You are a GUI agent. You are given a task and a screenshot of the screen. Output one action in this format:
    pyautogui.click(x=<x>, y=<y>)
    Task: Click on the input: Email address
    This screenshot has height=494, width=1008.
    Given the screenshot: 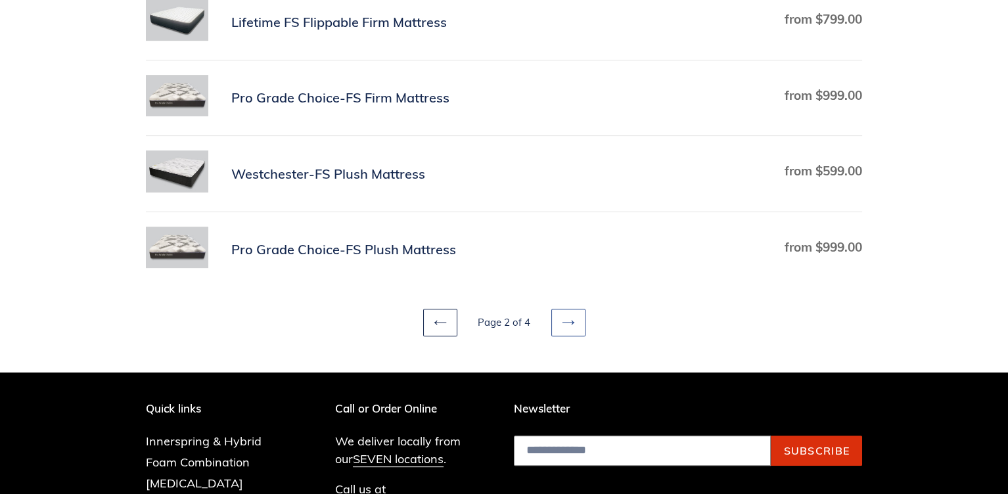 What is the action you would take?
    pyautogui.click(x=642, y=451)
    